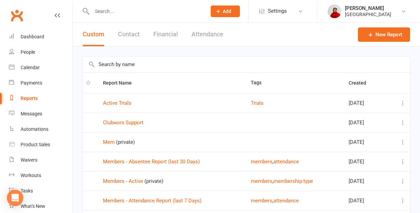  I want to click on a: Members - Absentee Report (last 30 Days), so click(151, 162).